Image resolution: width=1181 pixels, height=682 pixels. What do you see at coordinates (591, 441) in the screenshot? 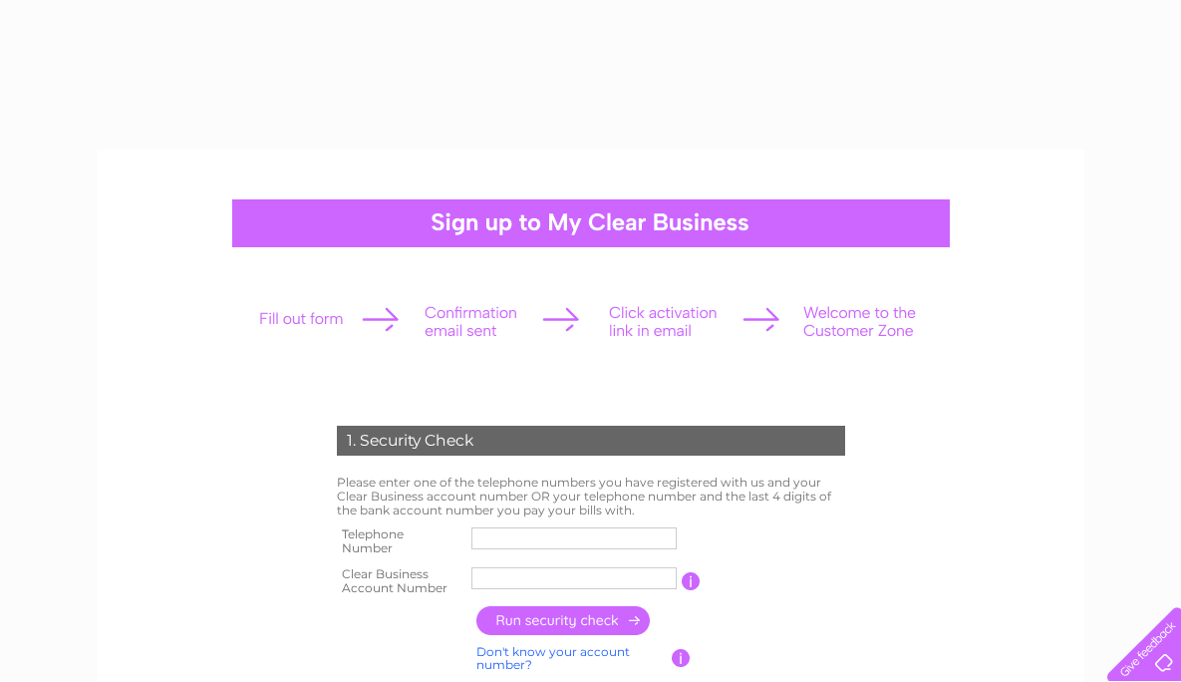
I see `div: 1. Security Check` at bounding box center [591, 441].